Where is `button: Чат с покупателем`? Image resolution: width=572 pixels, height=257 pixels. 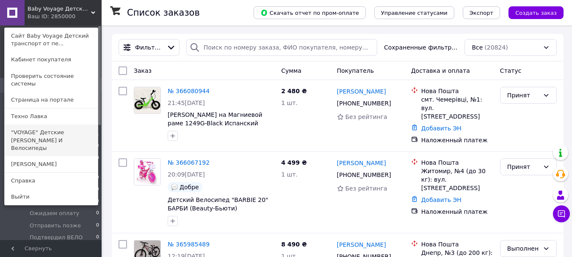 button: Чат с покупателем is located at coordinates (562, 214).